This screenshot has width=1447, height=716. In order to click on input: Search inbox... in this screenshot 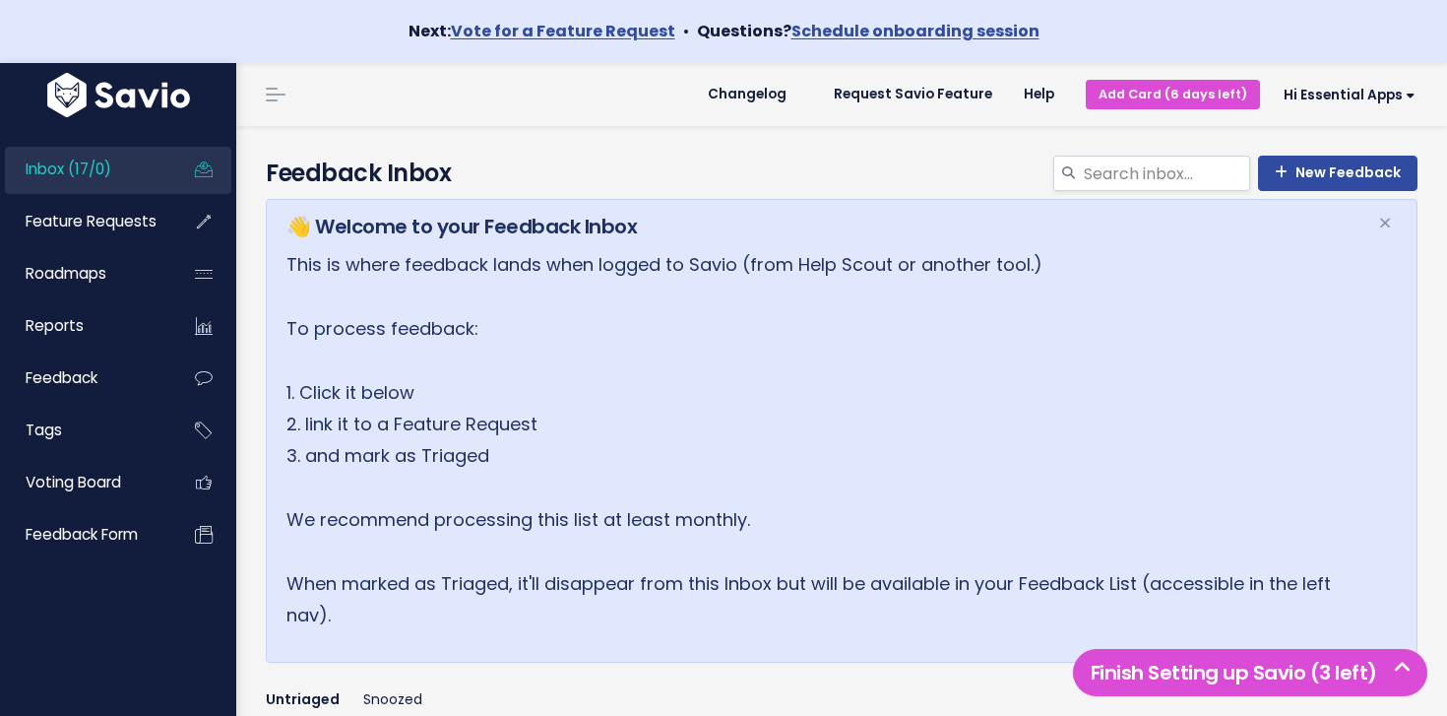, I will do `click(1166, 173)`.